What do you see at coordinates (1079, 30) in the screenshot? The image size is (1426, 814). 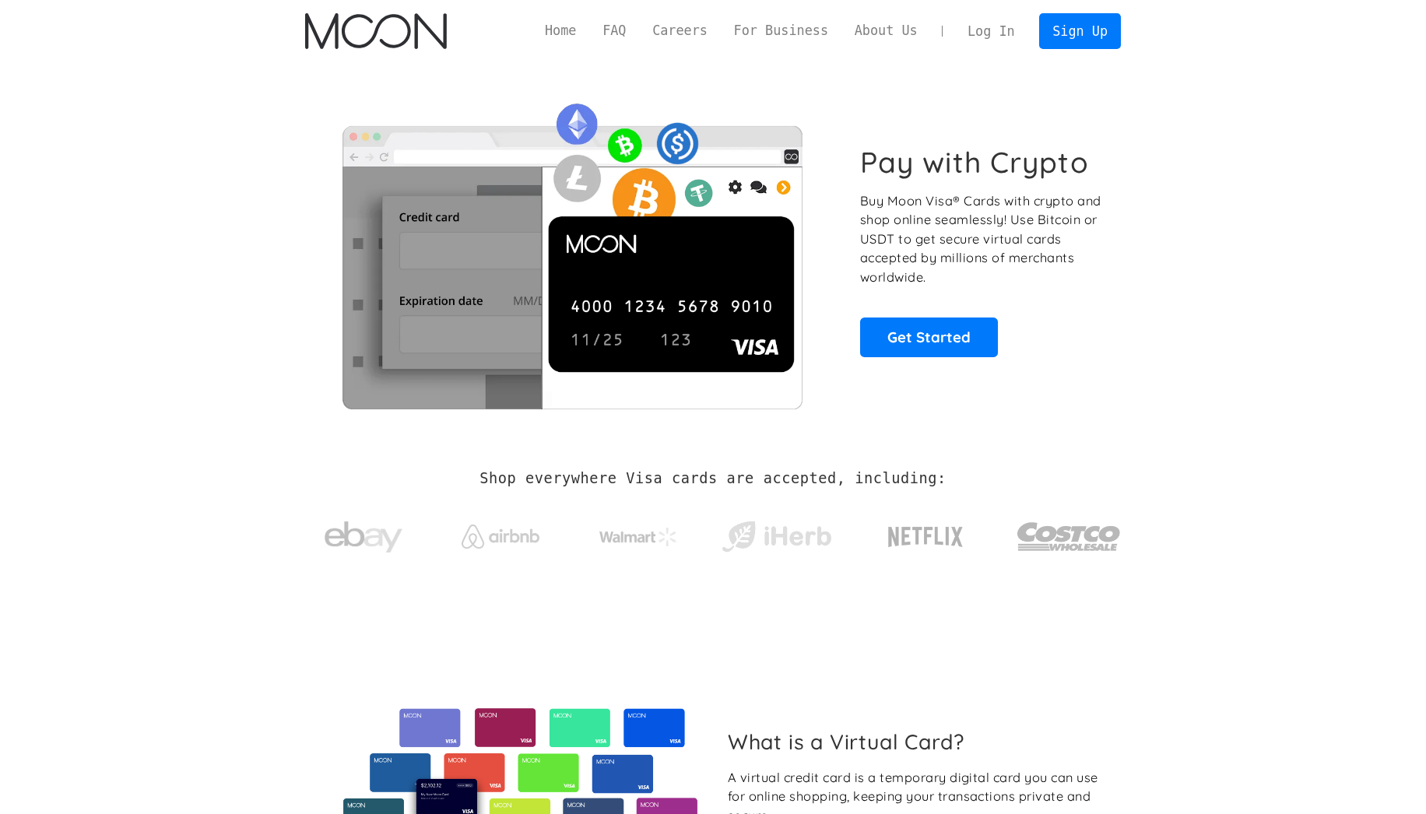 I see `a: Sign Up` at bounding box center [1079, 30].